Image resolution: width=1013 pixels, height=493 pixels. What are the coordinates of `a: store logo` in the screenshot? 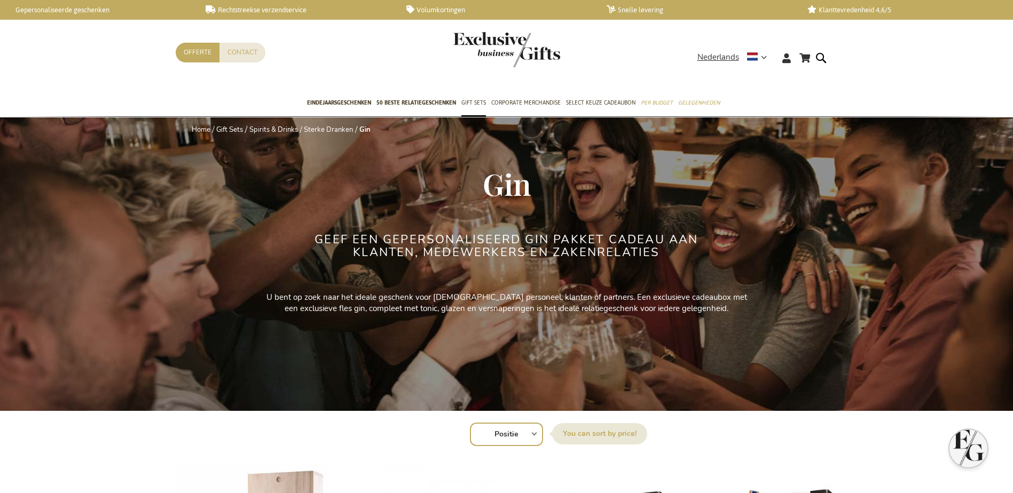 It's located at (480, 50).